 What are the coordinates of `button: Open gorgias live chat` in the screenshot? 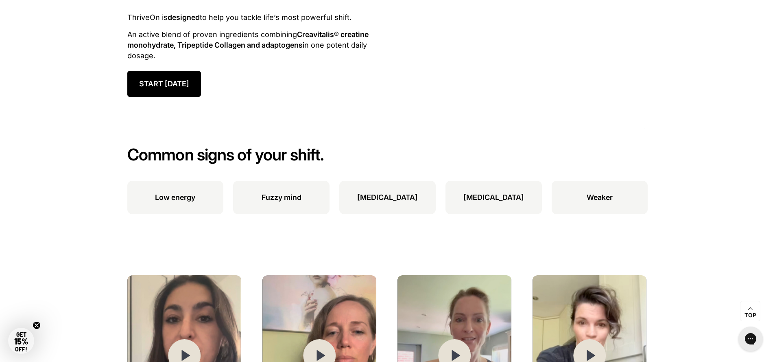 It's located at (16, 15).